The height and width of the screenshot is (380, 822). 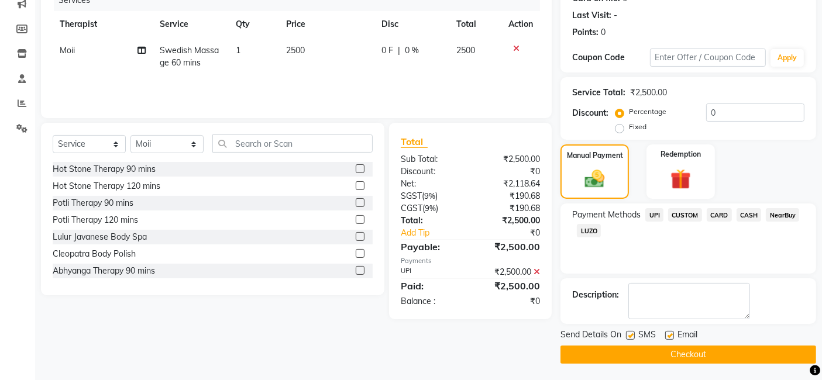 I want to click on div: Description:, so click(x=595, y=295).